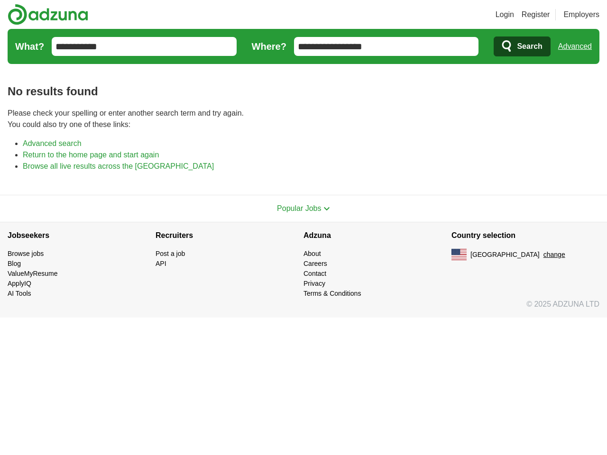 This screenshot has height=455, width=607. What do you see at coordinates (315, 273) in the screenshot?
I see `a: Contact` at bounding box center [315, 273].